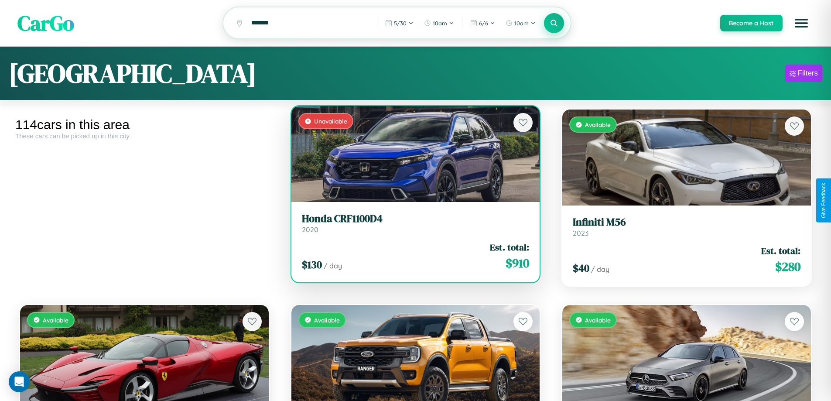 This screenshot has width=831, height=401. I want to click on button: 5/30, so click(399, 23).